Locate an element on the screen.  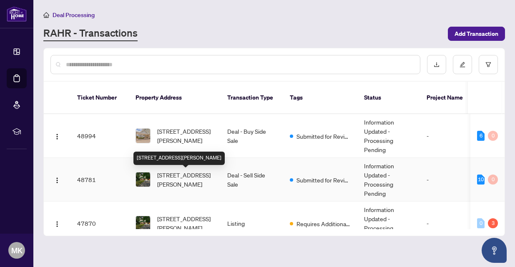
td: Deal - Sell Side Sale is located at coordinates (252, 180).